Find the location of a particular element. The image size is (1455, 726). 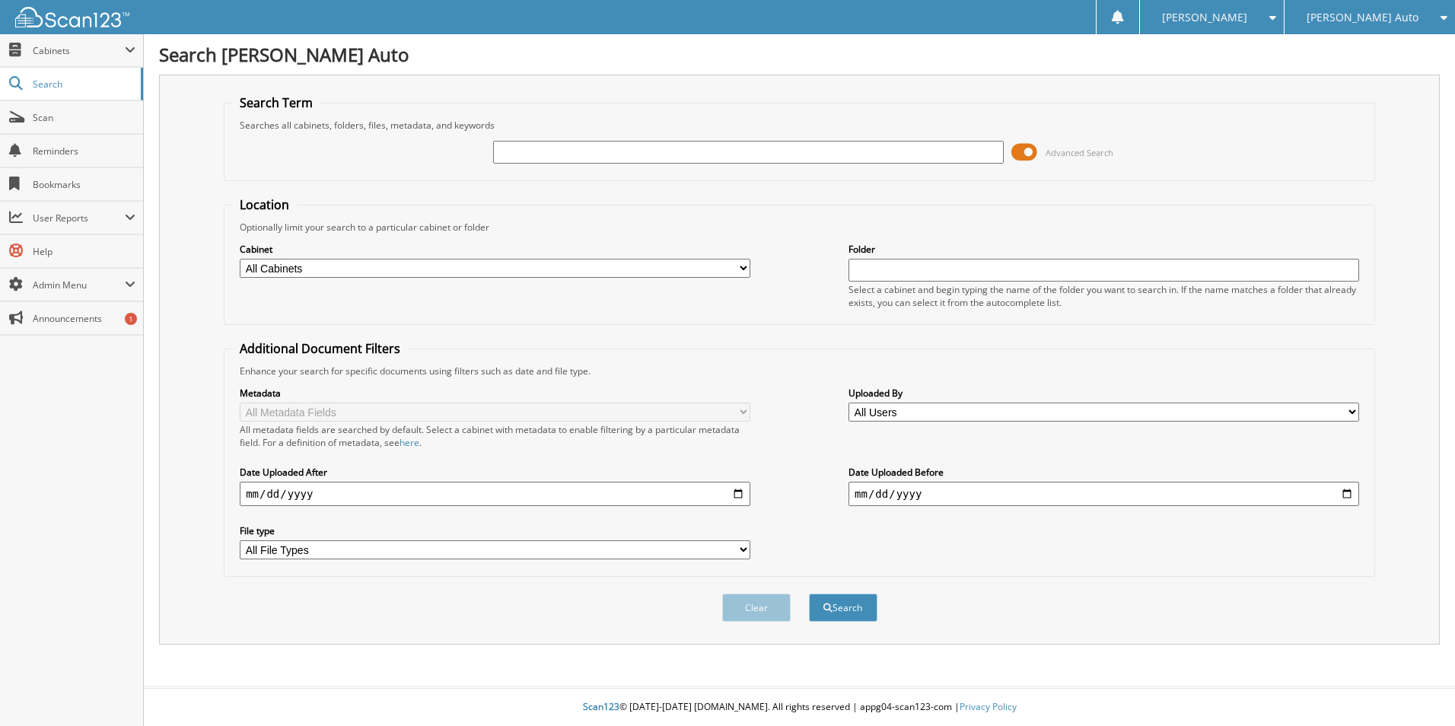

span: Search is located at coordinates (83, 84).